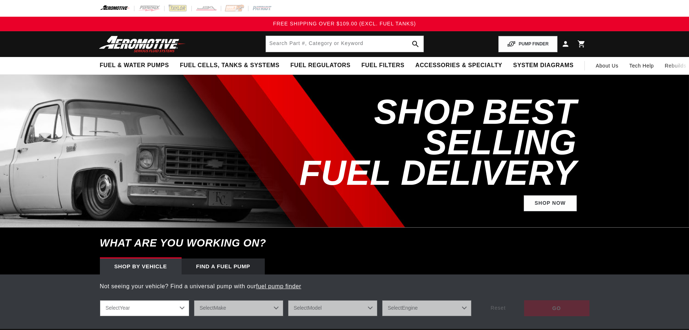  What do you see at coordinates (458, 65) in the screenshot?
I see `span: Accessories & Specialty` at bounding box center [458, 65].